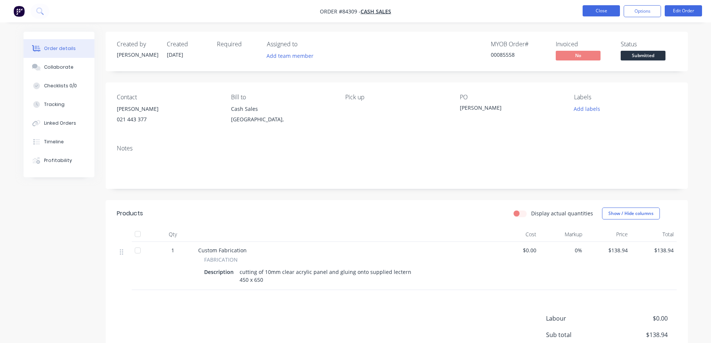  What do you see at coordinates (325, 276) in the screenshot?
I see `div: cutting of 10mm clear acrylic panel and gluing onto supplied lectern 450 x 650` at bounding box center [325, 276].